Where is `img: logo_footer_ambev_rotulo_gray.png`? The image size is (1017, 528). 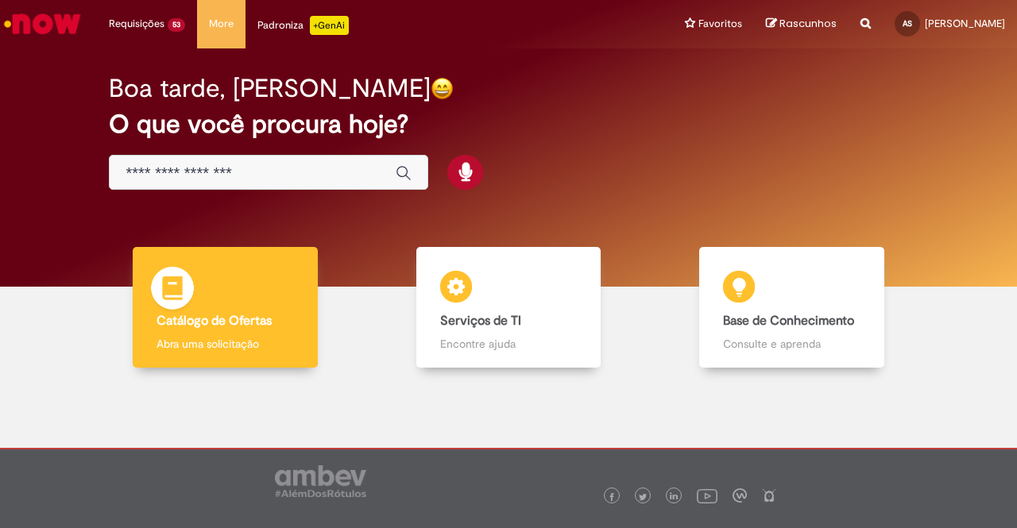 img: logo_footer_ambev_rotulo_gray.png is located at coordinates (320, 481).